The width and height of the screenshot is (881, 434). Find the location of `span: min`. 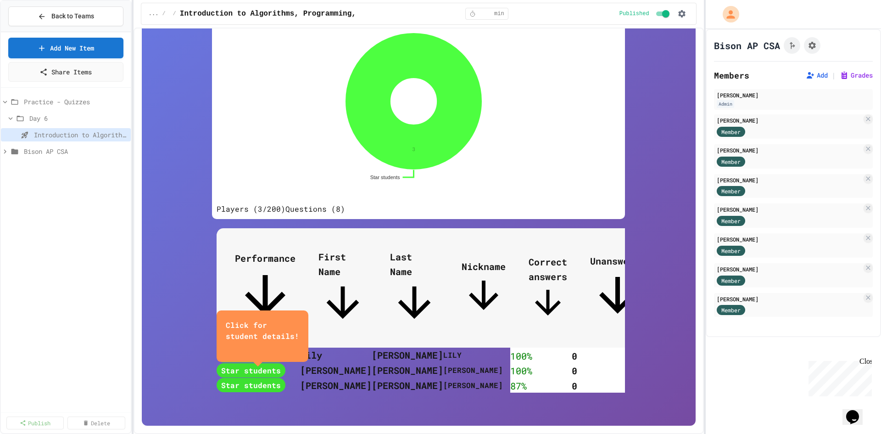

span: min is located at coordinates (499, 14).